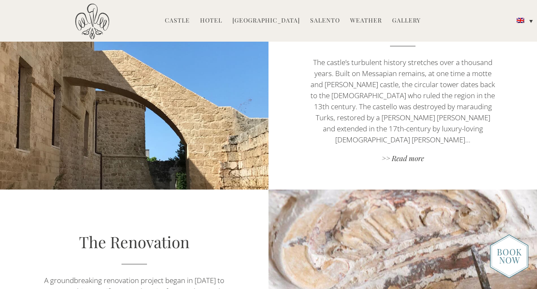 The image size is (537, 289). I want to click on img: Castello di Ugento, so click(92, 21).